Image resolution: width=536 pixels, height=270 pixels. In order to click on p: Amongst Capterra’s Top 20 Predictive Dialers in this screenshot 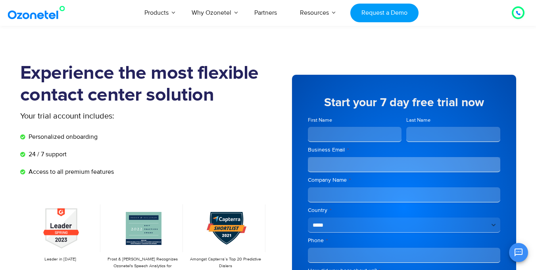, I will do `click(225, 262)`.